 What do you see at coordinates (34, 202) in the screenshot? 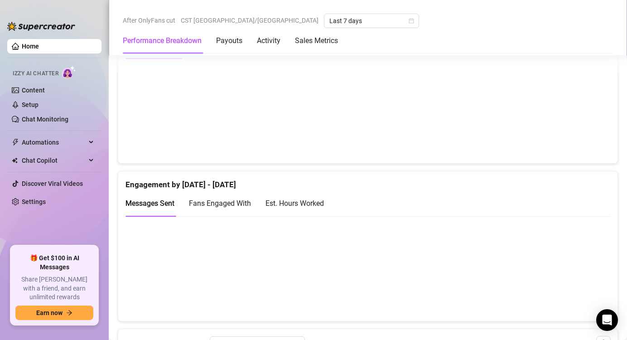
I see `a: Settings` at bounding box center [34, 202].